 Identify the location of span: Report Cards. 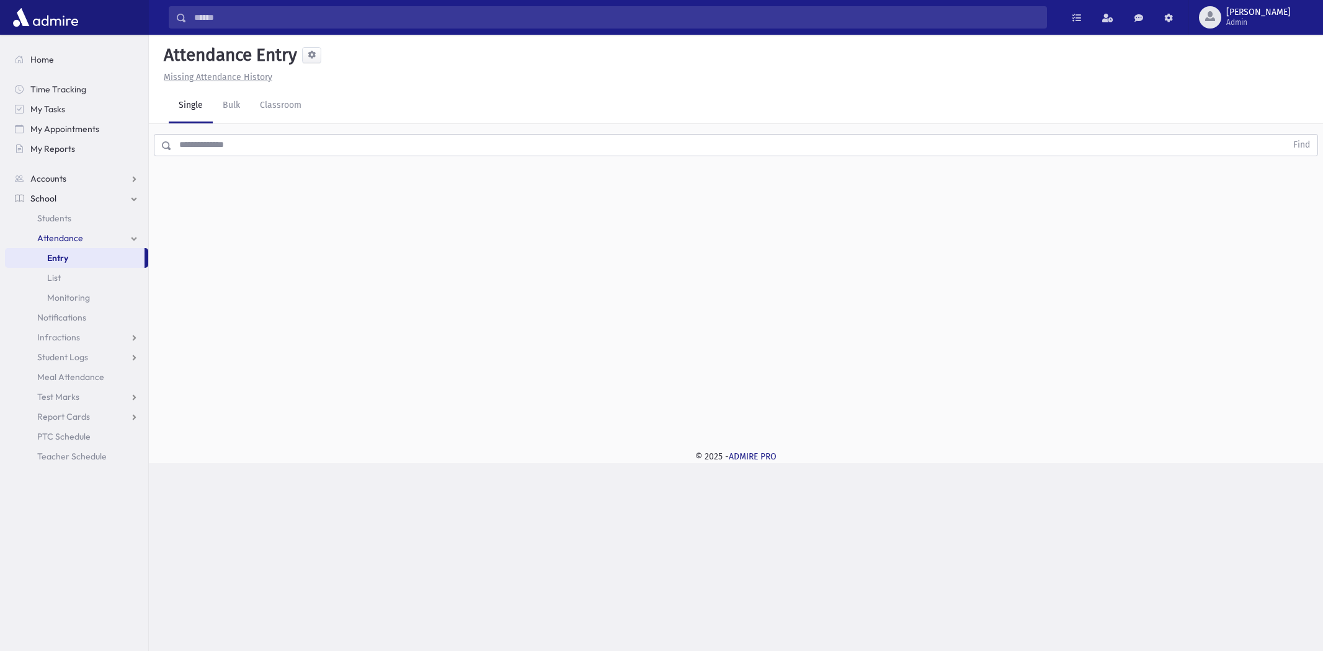
(63, 417).